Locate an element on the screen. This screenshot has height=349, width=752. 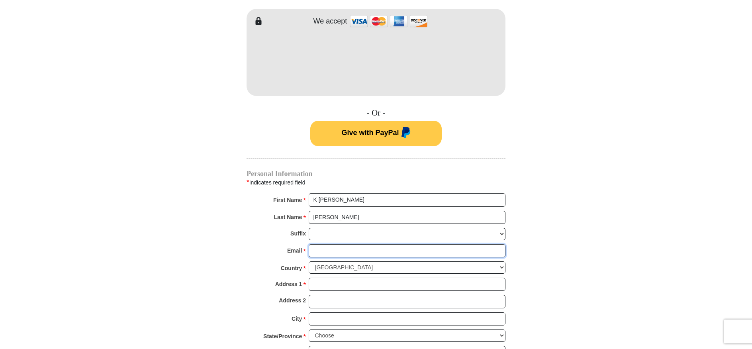
strong: Country is located at coordinates (292, 268).